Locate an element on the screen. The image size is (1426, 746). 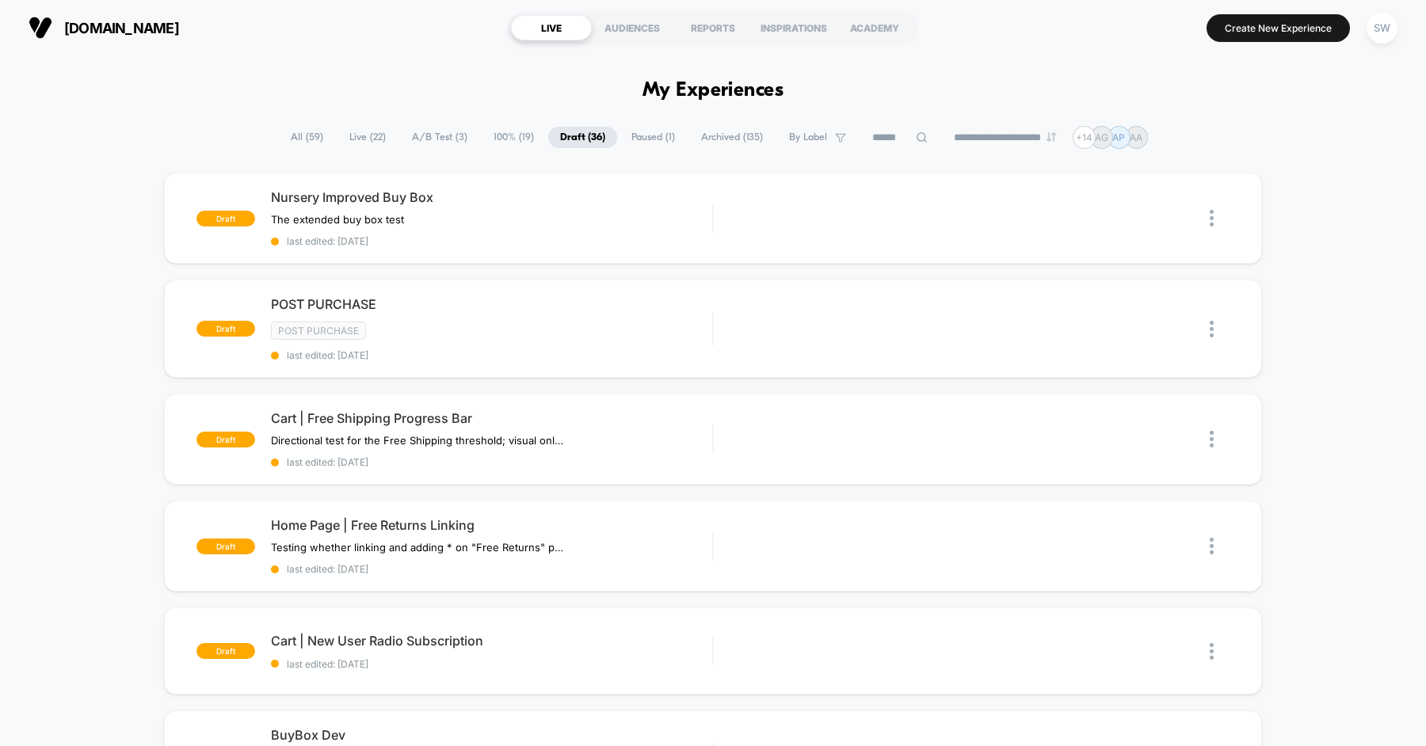
div: ACADEMY is located at coordinates (875, 28).